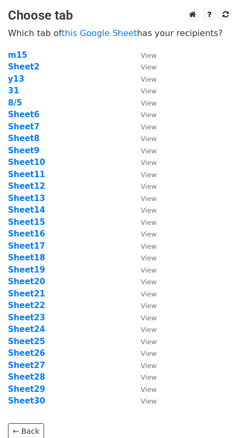  Describe the element at coordinates (27, 258) in the screenshot. I see `strong: Sheet18` at that location.